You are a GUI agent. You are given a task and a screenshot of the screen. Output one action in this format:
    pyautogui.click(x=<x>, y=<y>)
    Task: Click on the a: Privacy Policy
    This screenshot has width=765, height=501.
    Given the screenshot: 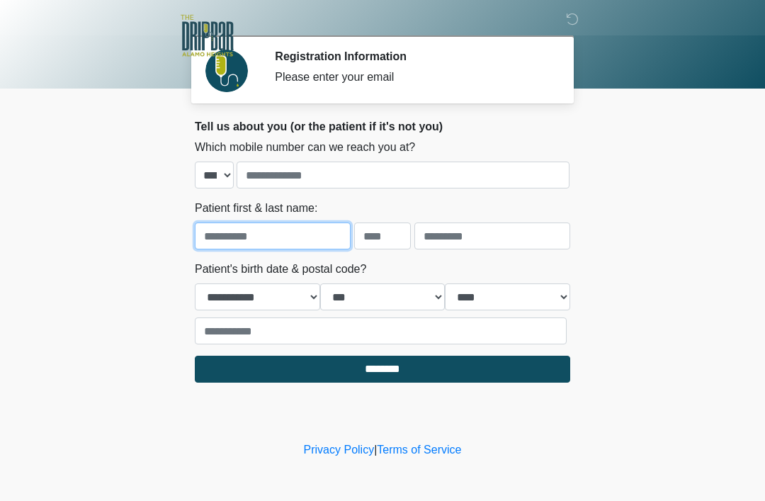 What is the action you would take?
    pyautogui.click(x=339, y=449)
    